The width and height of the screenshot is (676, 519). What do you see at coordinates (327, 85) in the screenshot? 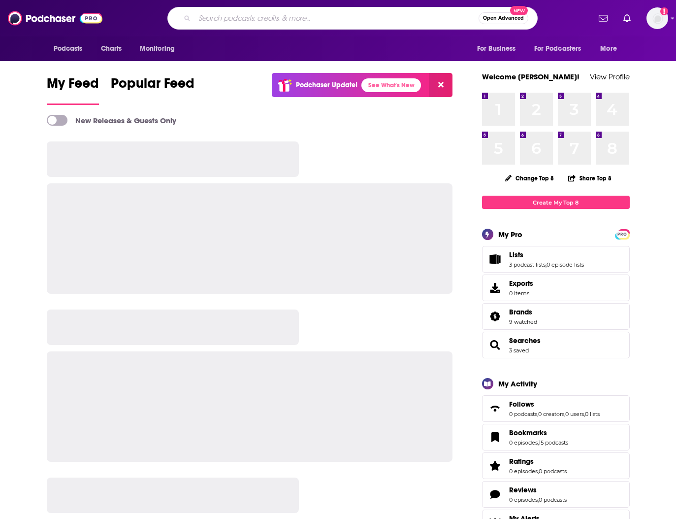
I see `p: Podchaser Update!` at bounding box center [327, 85].